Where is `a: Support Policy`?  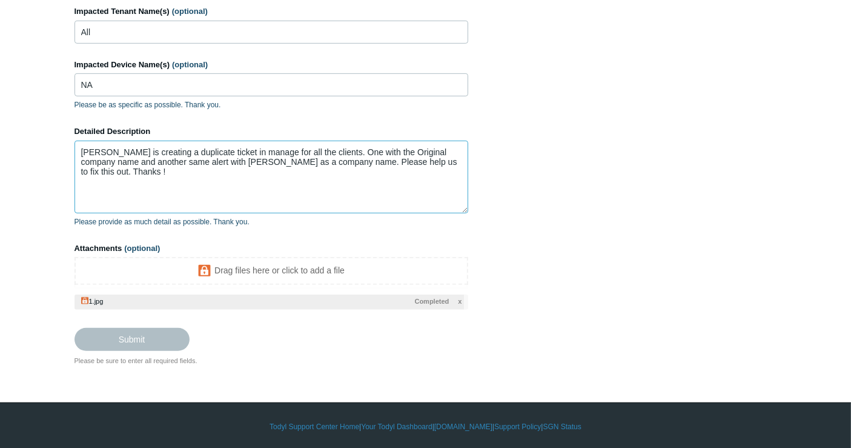 a: Support Policy is located at coordinates (517, 427).